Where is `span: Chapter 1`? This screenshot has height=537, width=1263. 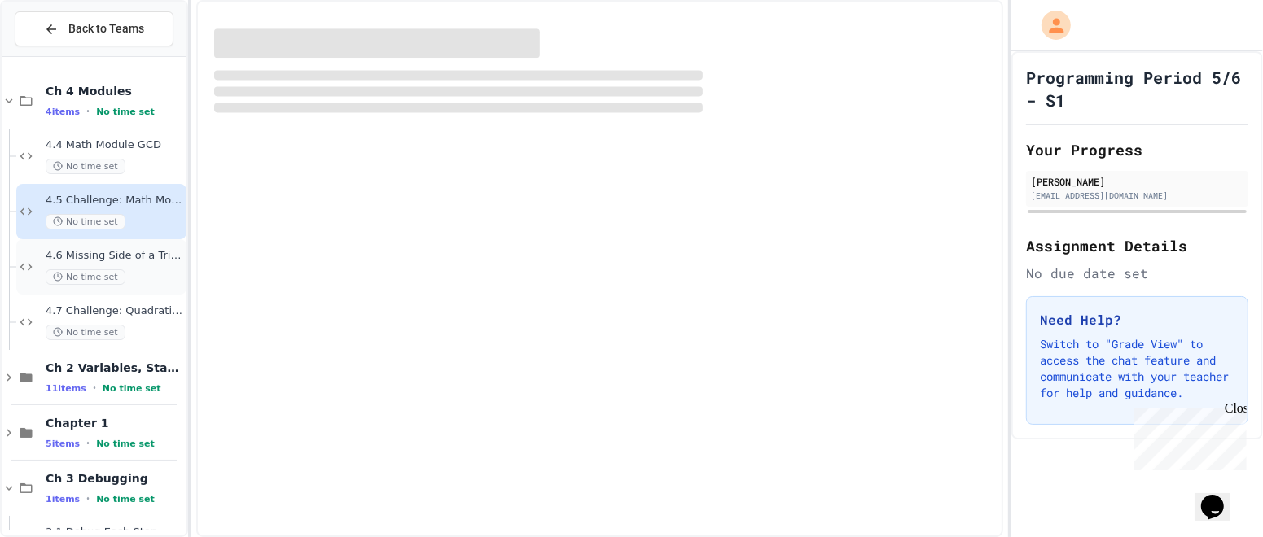
span: Chapter 1 is located at coordinates (114, 423).